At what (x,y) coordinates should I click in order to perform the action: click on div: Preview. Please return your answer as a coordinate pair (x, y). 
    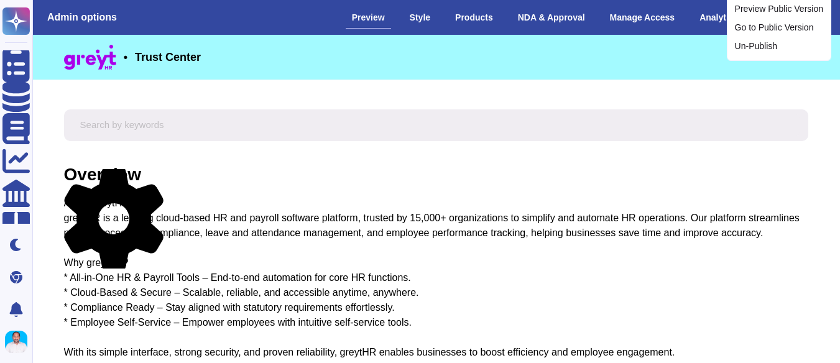
    Looking at the image, I should click on (368, 17).